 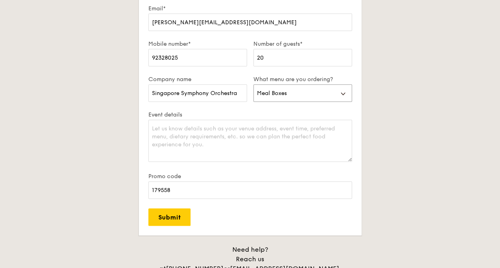 What do you see at coordinates (250, 8) in the screenshot?
I see `label: Email*` at bounding box center [250, 8].